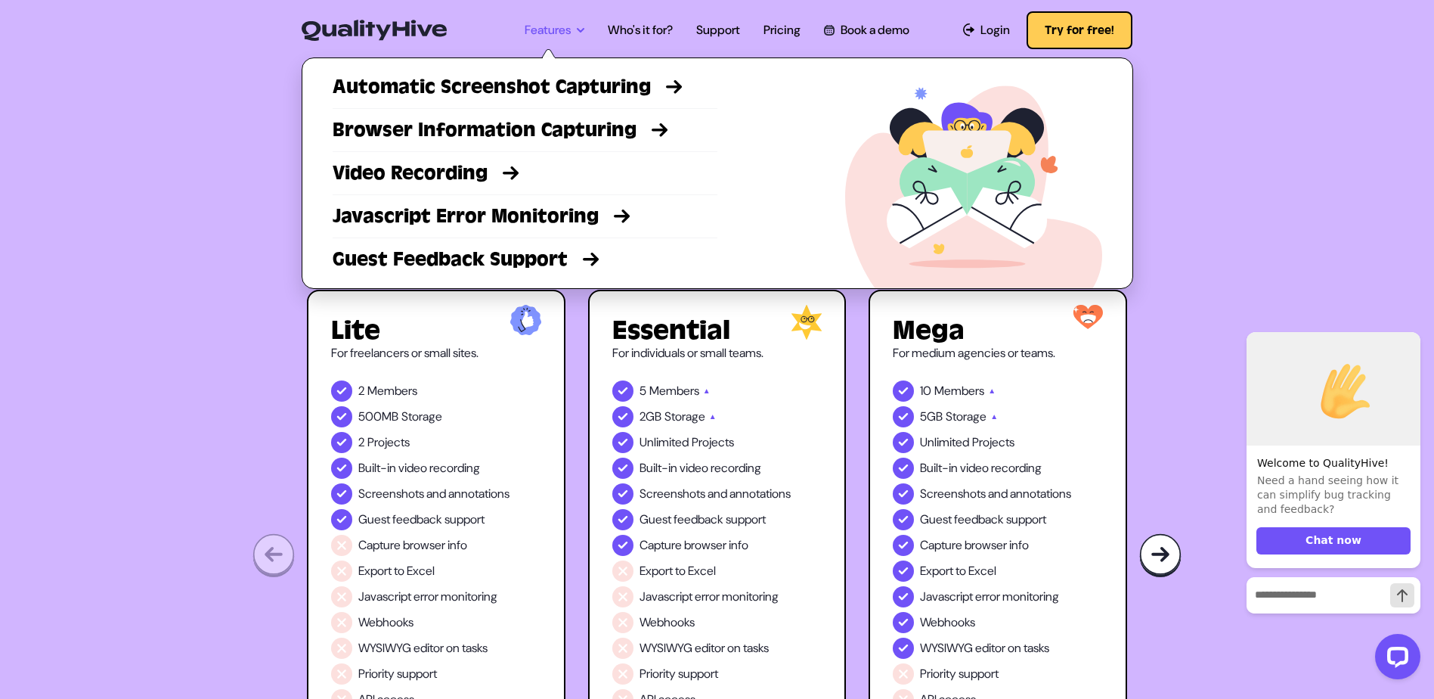 Image resolution: width=1434 pixels, height=699 pixels. Describe the element at coordinates (643, 391) in the screenshot. I see `span: 5` at that location.